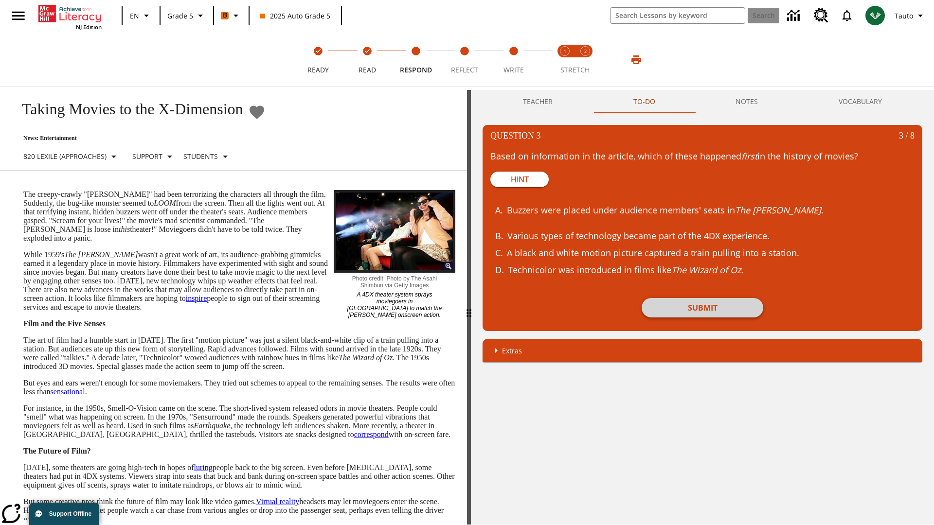 The width and height of the screenshot is (934, 525). I want to click on text: 2, so click(585, 51).